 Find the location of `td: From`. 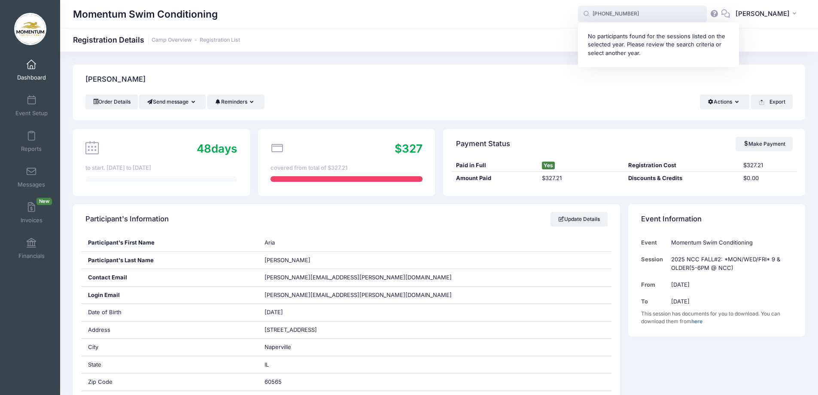

td: From is located at coordinates (654, 284).